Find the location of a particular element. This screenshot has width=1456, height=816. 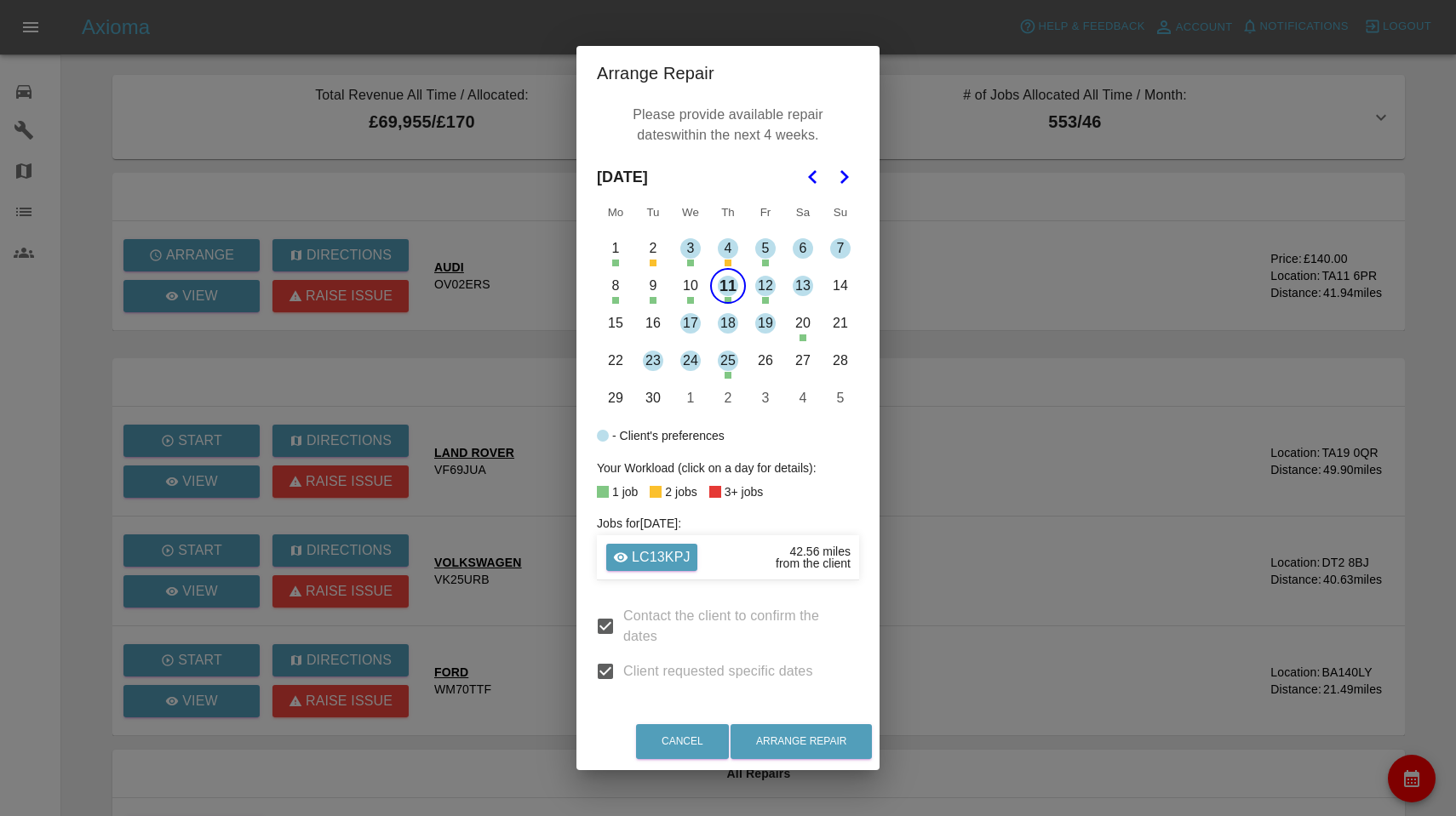

button: Tuesday, September 23rd, 2025 is located at coordinates (653, 360).